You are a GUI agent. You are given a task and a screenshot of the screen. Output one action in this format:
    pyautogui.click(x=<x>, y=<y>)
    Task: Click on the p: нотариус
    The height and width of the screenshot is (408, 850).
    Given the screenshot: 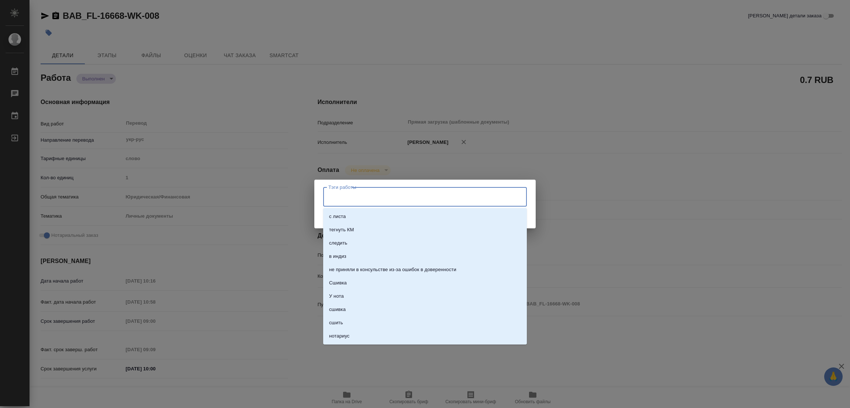 What is the action you would take?
    pyautogui.click(x=339, y=336)
    